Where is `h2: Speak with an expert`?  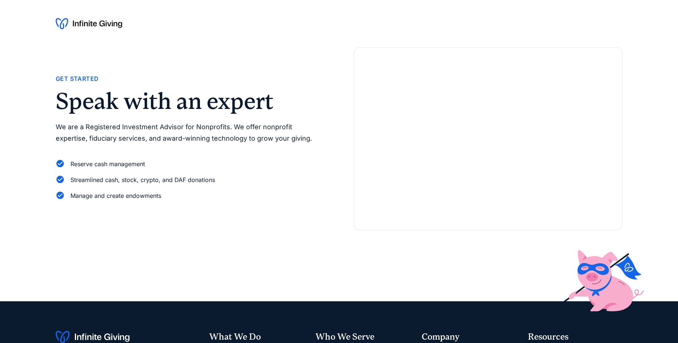
h2: Speak with an expert is located at coordinates (190, 101).